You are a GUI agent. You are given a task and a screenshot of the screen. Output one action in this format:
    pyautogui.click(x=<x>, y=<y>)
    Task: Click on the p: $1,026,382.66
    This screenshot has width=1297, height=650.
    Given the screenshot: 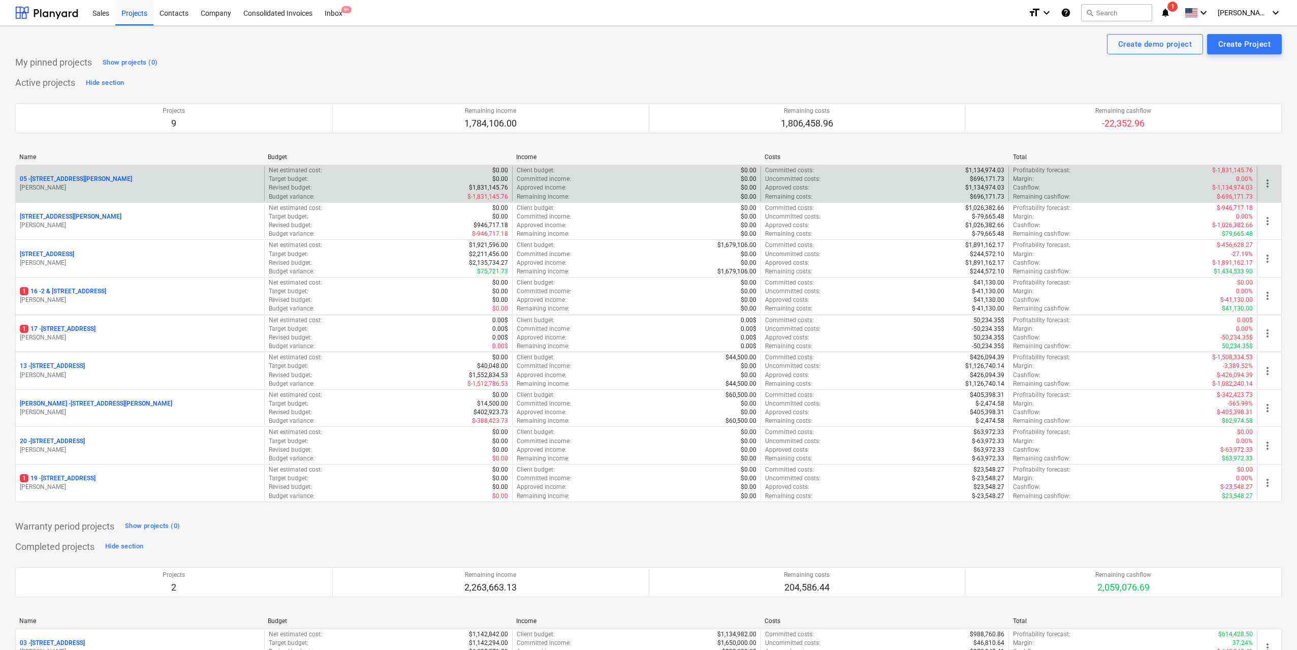 What is the action you would take?
    pyautogui.click(x=985, y=208)
    